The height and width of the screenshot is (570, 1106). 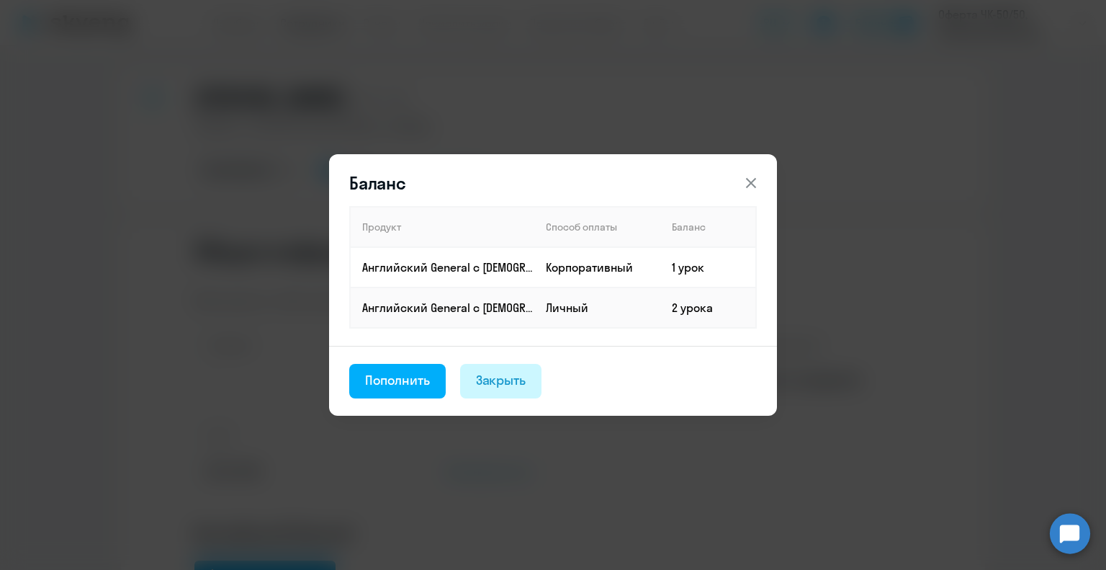 I want to click on th: Баланс, so click(x=708, y=227).